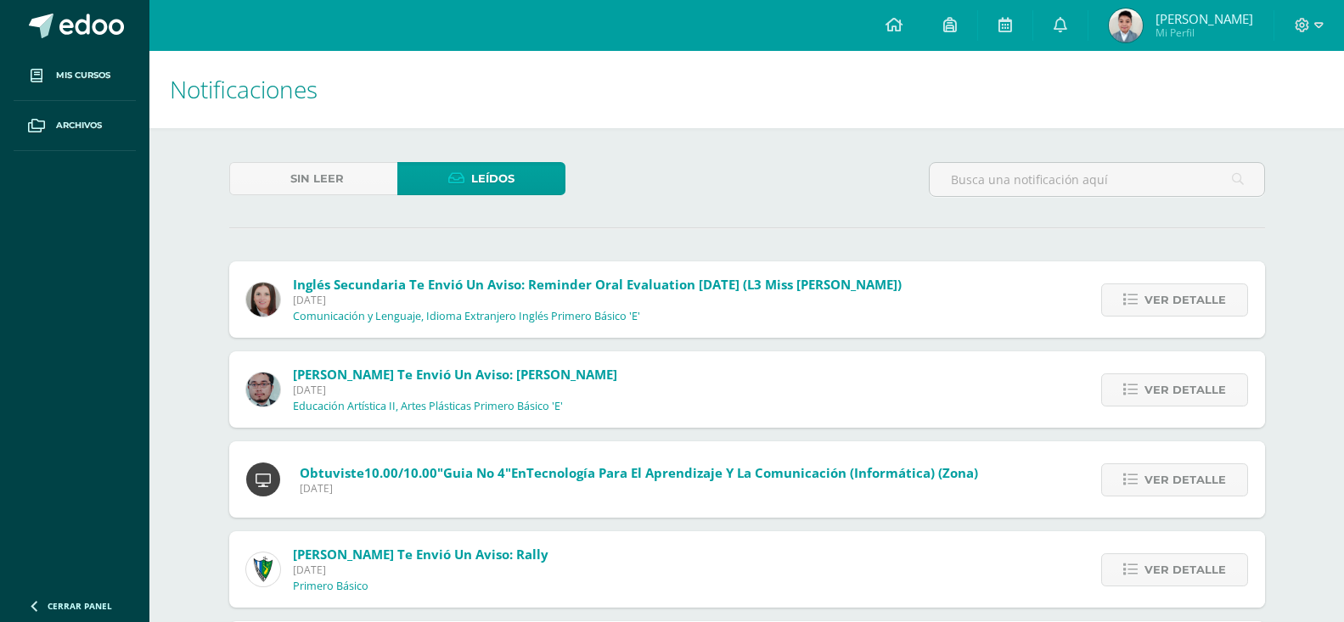 This screenshot has height=622, width=1344. What do you see at coordinates (79, 126) in the screenshot?
I see `span: Archivos` at bounding box center [79, 126].